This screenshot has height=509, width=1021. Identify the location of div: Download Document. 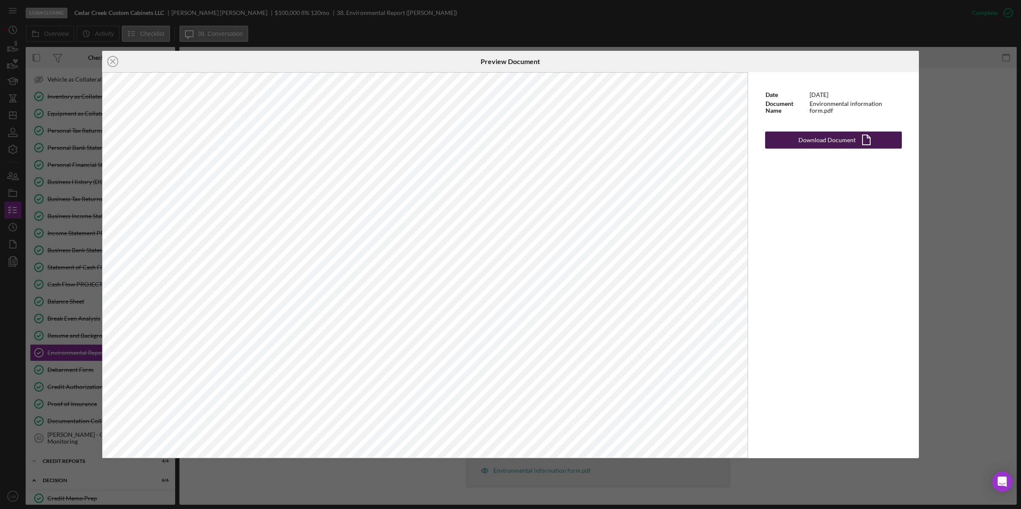
(827, 140).